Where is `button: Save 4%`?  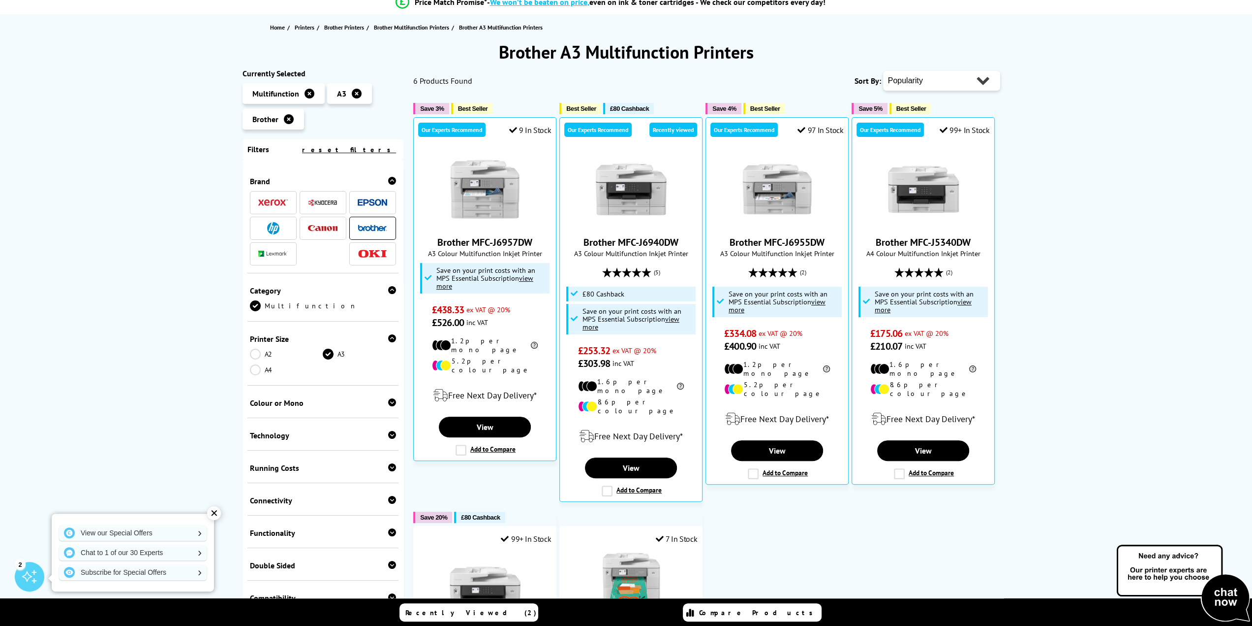 button: Save 4% is located at coordinates (723, 108).